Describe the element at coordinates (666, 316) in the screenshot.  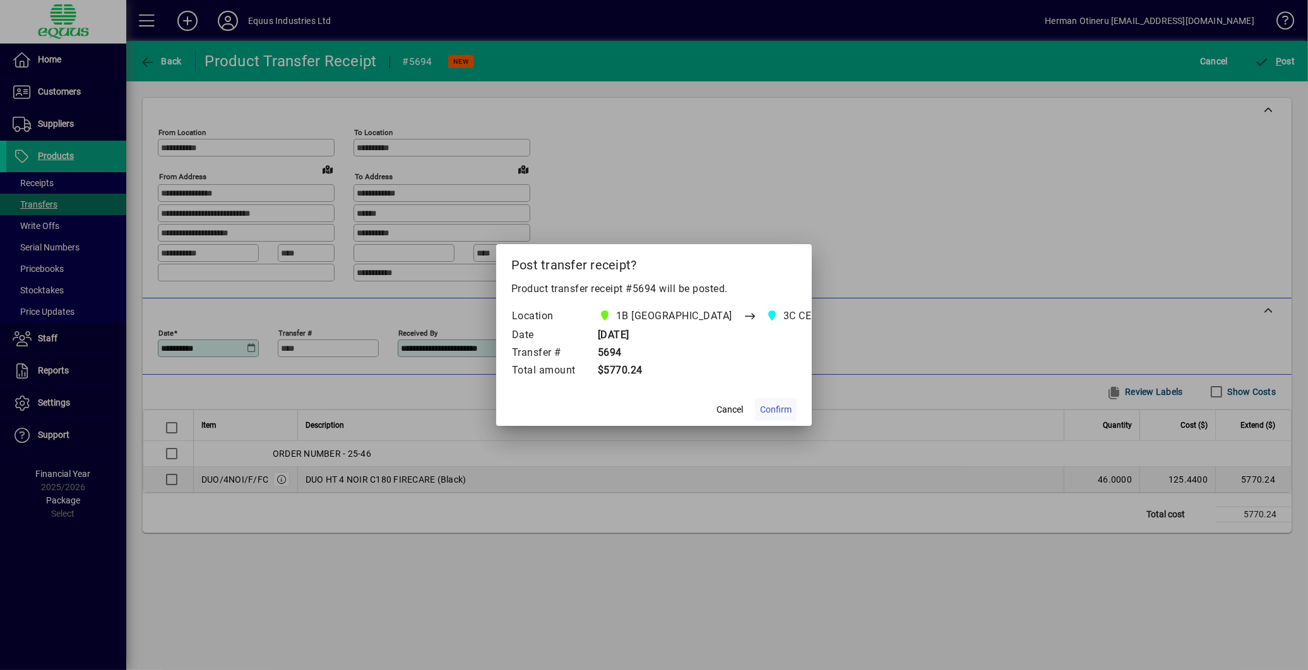
I see `span: 1B BLENHEIM` at that location.